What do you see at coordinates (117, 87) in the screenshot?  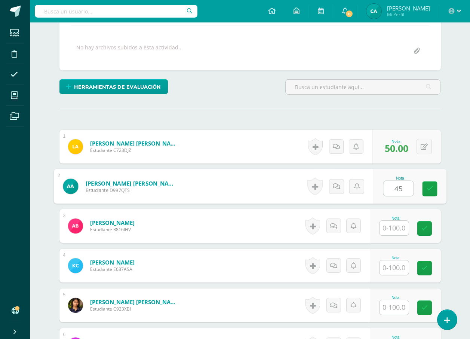 I see `span: Herramientas de evaluación` at bounding box center [117, 87].